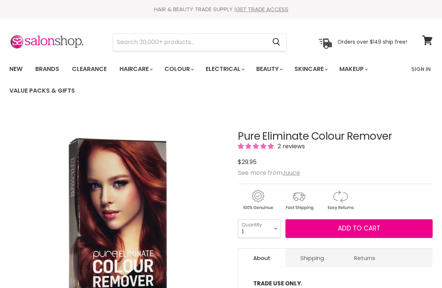  Describe the element at coordinates (291, 173) in the screenshot. I see `a: Juuce` at that location.